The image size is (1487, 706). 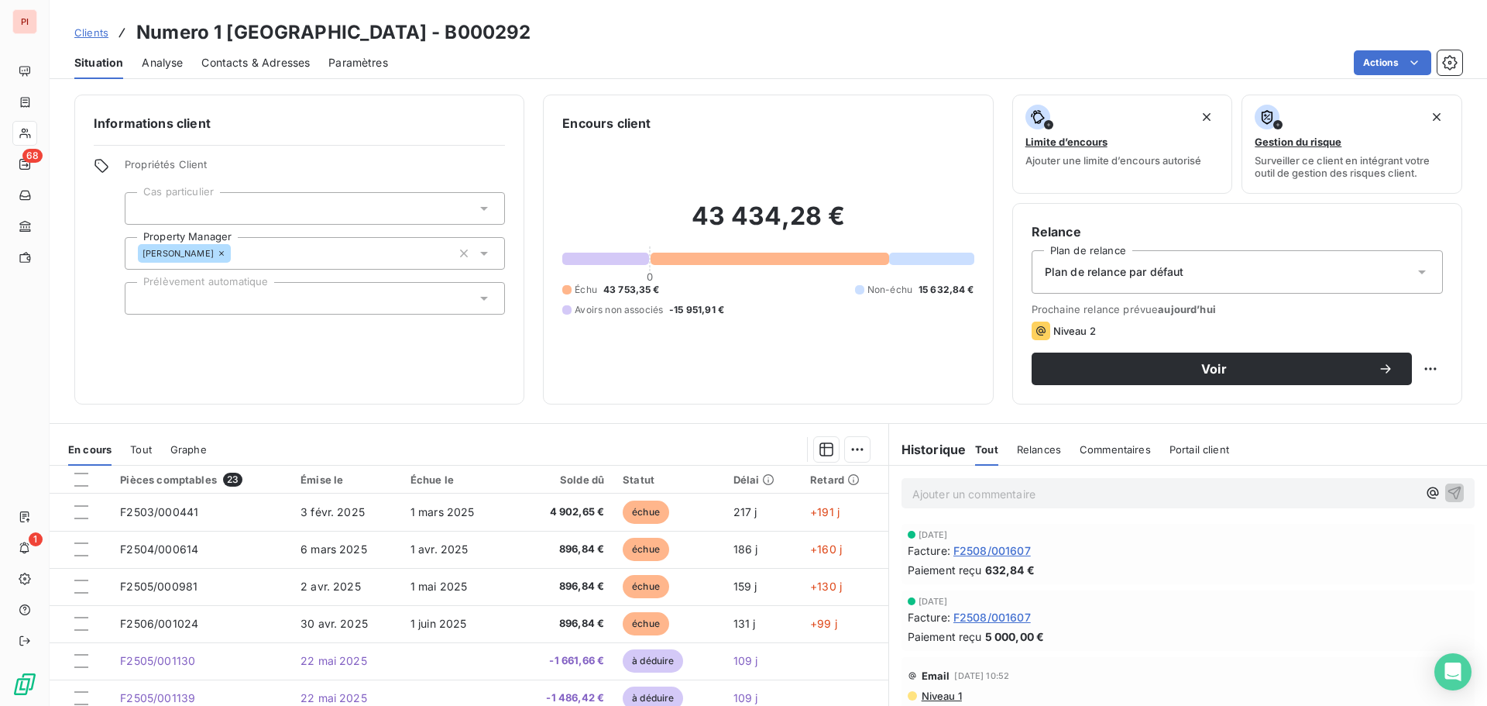 What do you see at coordinates (157, 697) in the screenshot?
I see `span: F2505/001139` at bounding box center [157, 697].